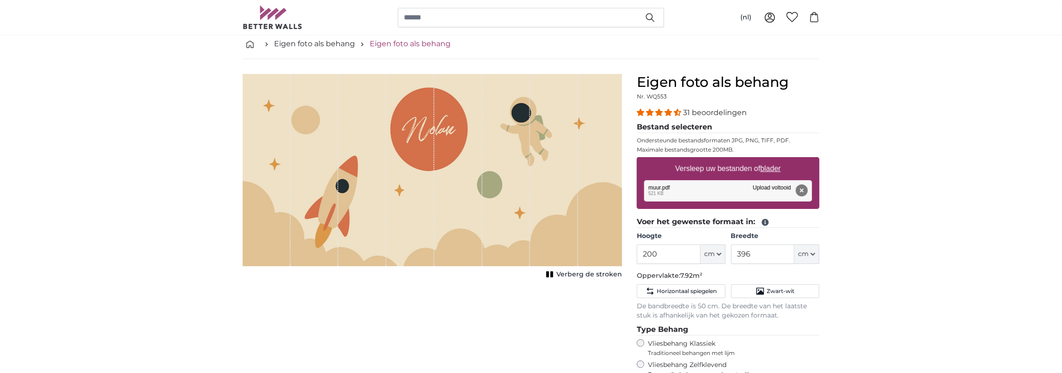  What do you see at coordinates (692, 276) in the screenshot?
I see `span: 7.92m²` at bounding box center [692, 276].